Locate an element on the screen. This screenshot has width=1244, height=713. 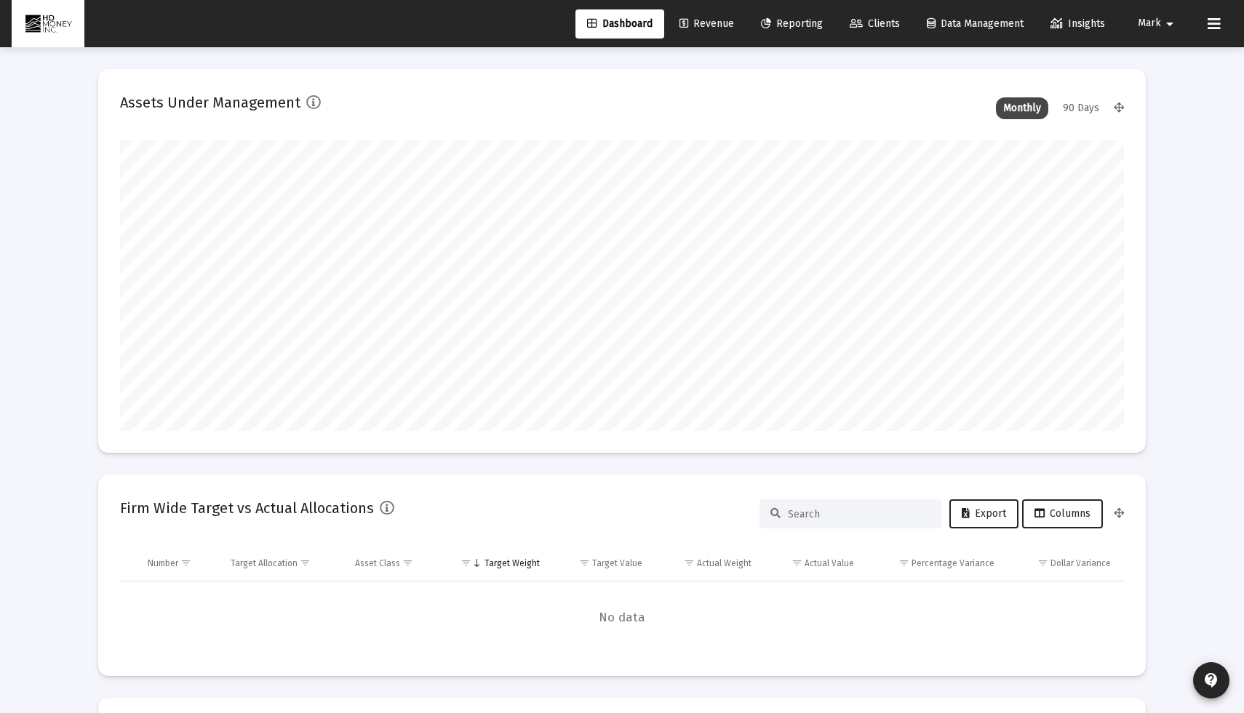
span: Show filter options for column 'Asset Class' is located at coordinates (407, 563).